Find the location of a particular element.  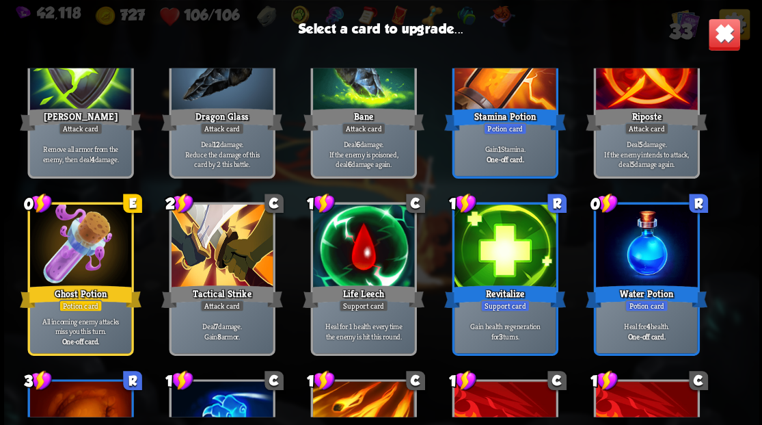

b: 1 is located at coordinates (499, 148).